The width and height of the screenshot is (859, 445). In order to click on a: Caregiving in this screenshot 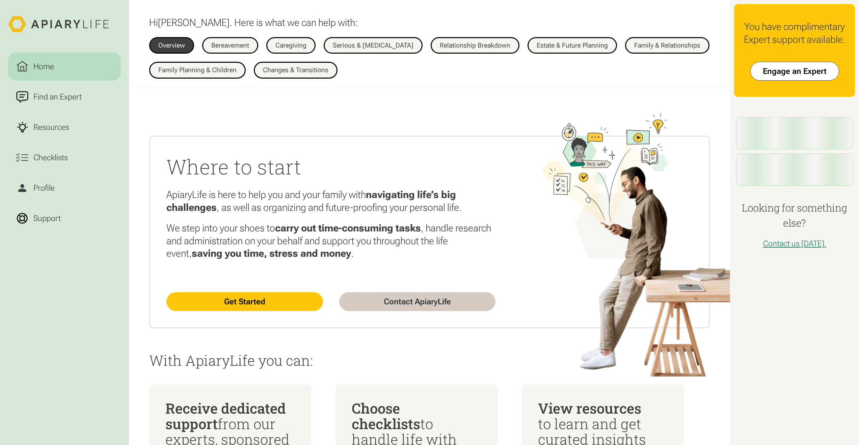, I will do `click(291, 46)`.